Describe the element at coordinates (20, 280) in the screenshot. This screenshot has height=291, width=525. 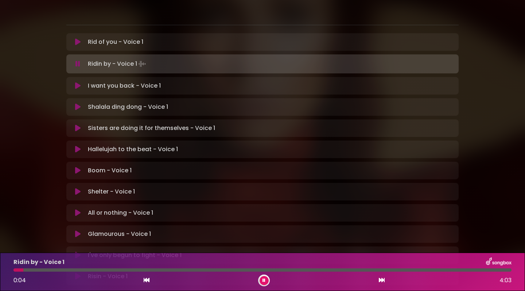
I see `span: 0:04` at that location.